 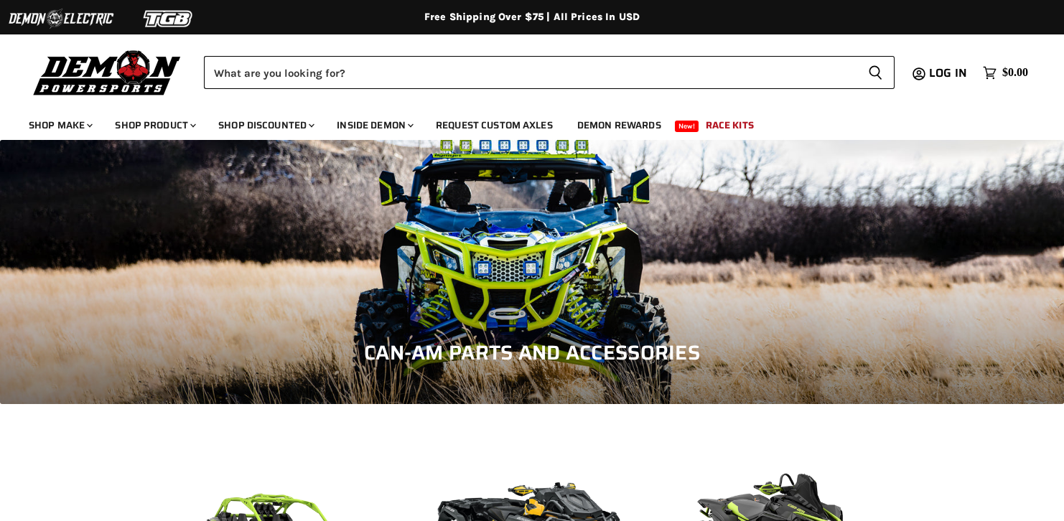 I want to click on span: Log in, so click(x=947, y=72).